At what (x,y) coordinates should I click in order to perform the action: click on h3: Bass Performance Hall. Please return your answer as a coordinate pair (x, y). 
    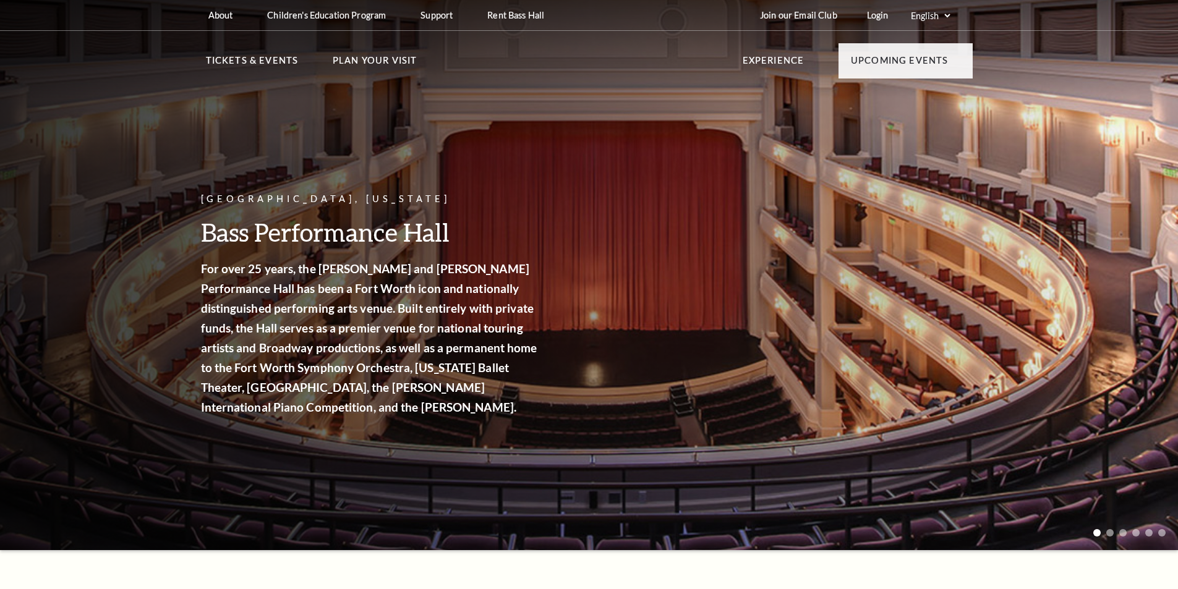
    Looking at the image, I should click on (371, 232).